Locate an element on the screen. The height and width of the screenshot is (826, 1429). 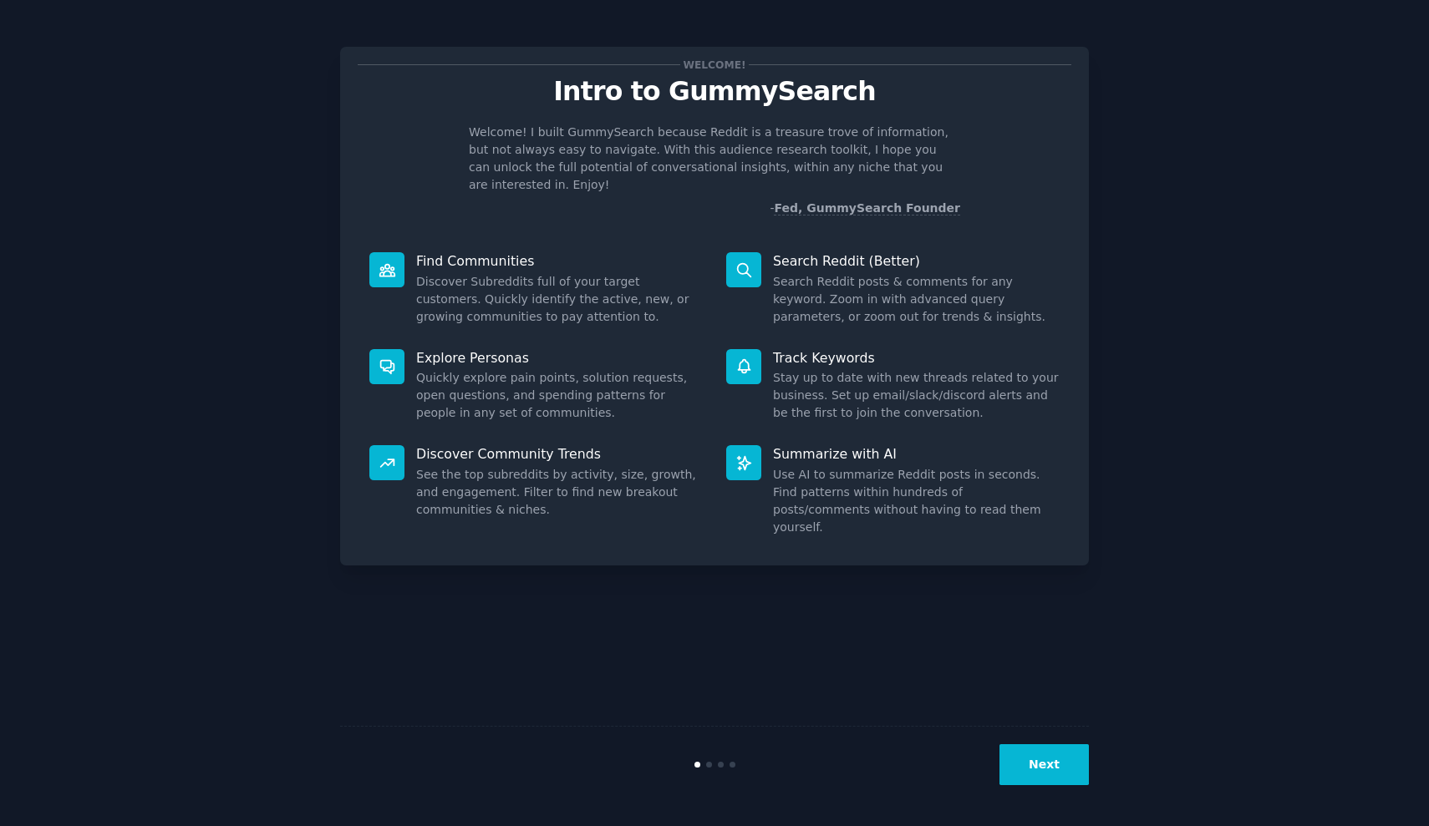
p: Intro to GummySearch is located at coordinates (714, 91).